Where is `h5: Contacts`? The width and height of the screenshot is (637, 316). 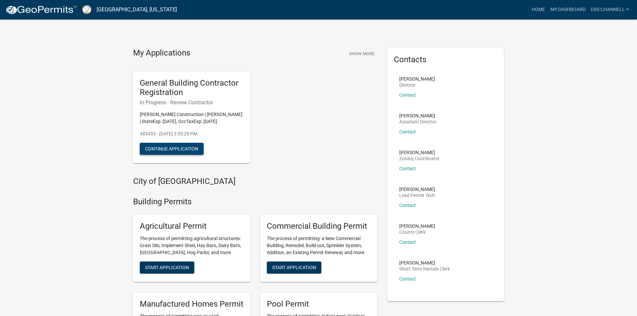
h5: Contacts is located at coordinates (446, 60).